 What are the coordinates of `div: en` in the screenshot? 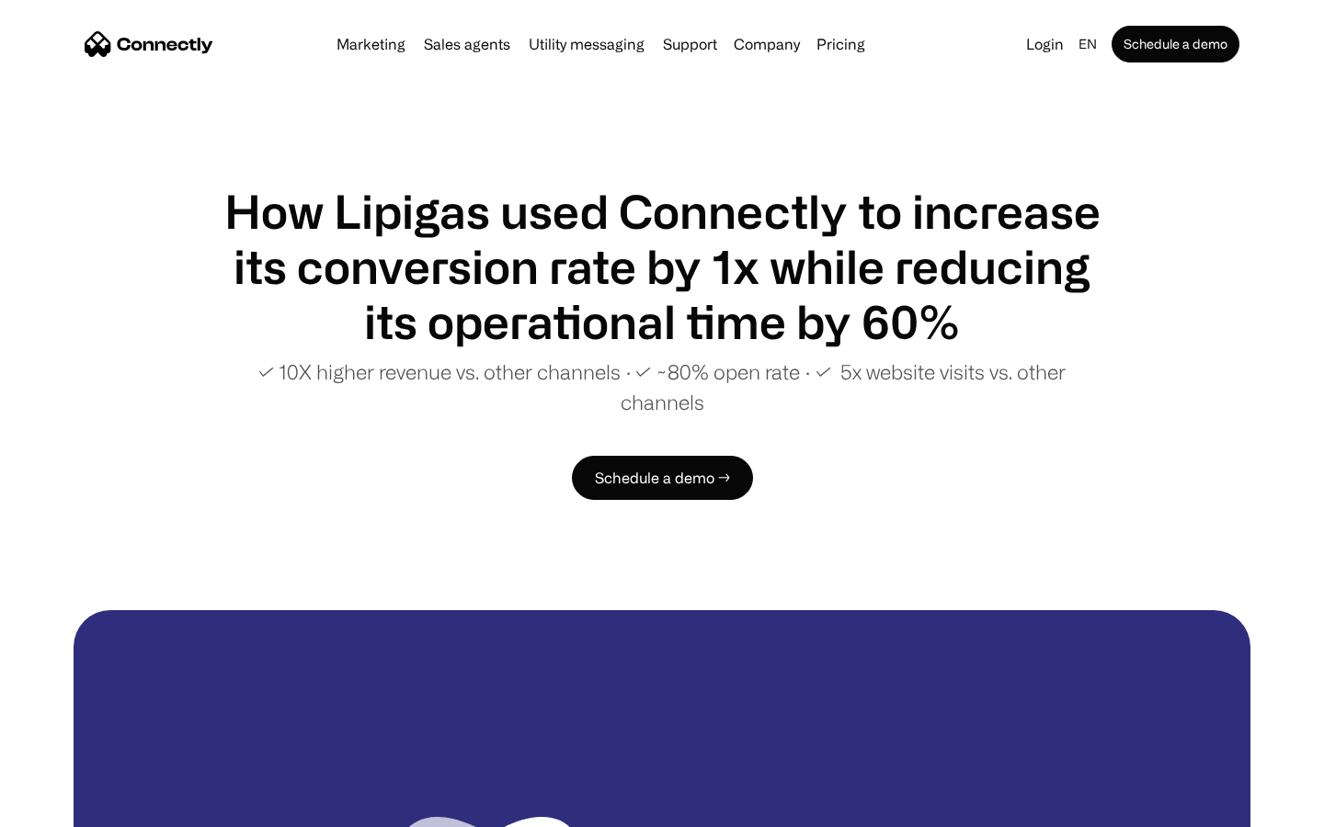 It's located at (1088, 44).